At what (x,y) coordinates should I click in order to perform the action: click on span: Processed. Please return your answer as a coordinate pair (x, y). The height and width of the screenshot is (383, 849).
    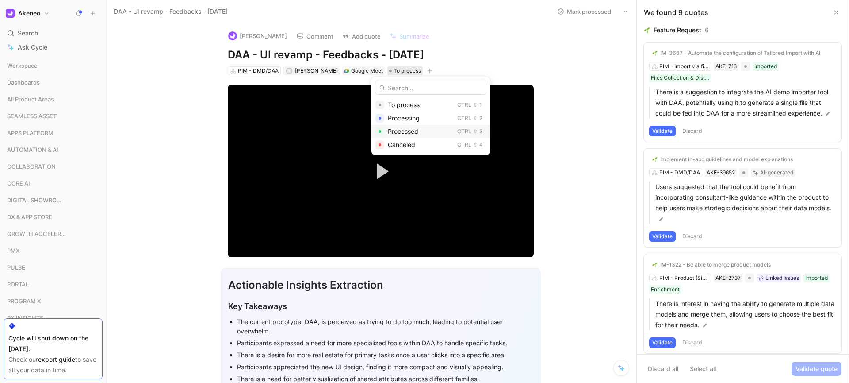
    Looking at the image, I should click on (403, 131).